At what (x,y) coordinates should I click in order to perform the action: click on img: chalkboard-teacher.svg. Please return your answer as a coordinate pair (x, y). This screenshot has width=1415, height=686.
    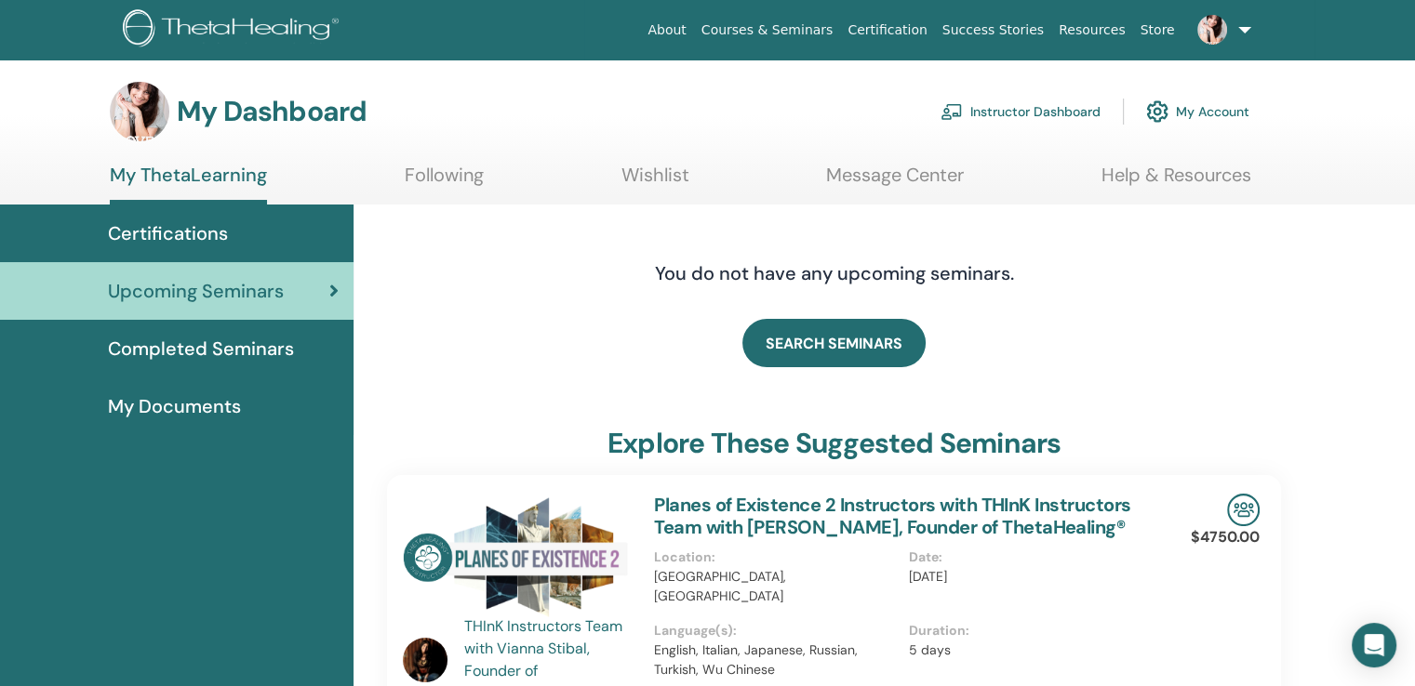
    Looking at the image, I should click on (952, 112).